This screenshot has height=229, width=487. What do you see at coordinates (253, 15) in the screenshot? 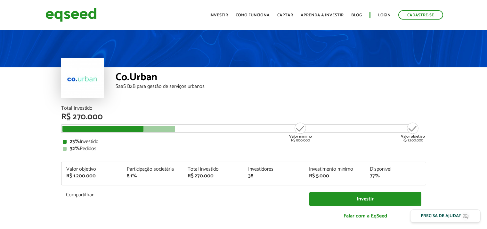
I see `a: Como funciona` at bounding box center [253, 15].